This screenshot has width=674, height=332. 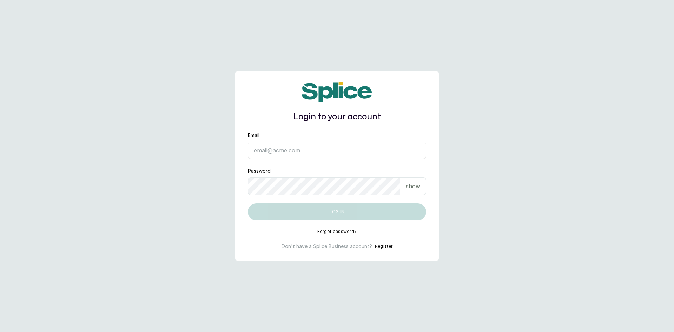 What do you see at coordinates (337, 117) in the screenshot?
I see `h1: Login to your account` at bounding box center [337, 117].